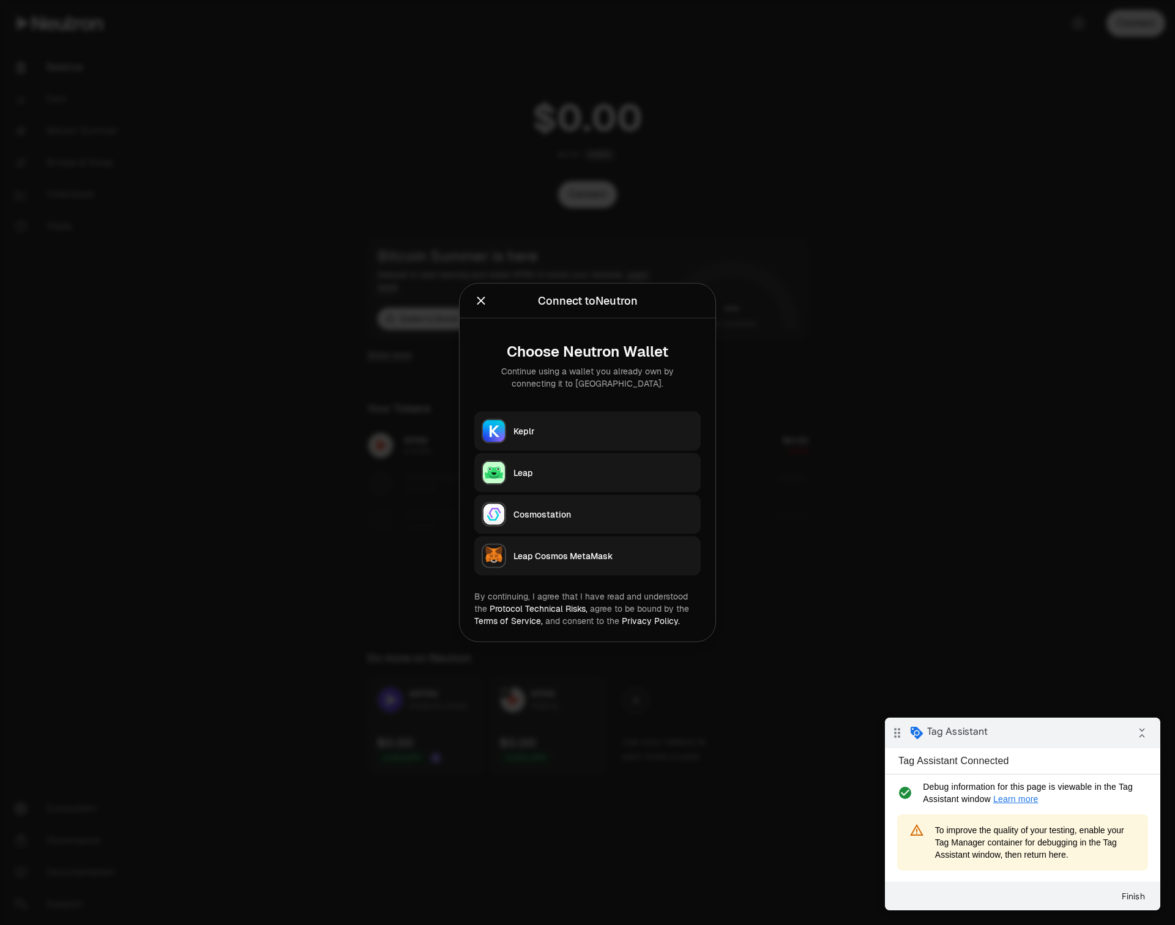 The image size is (1175, 925). Describe the element at coordinates (257, 15) in the screenshot. I see `i: Collapse debug badge` at that location.